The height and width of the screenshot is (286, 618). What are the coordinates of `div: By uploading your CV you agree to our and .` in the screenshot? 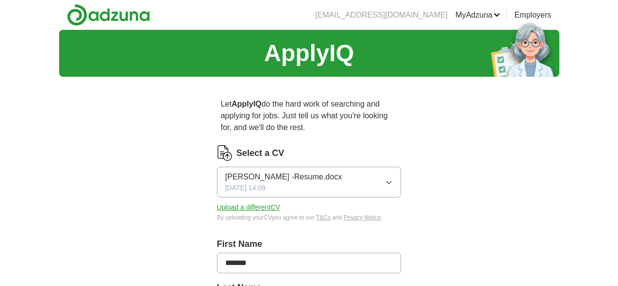 It's located at (309, 217).